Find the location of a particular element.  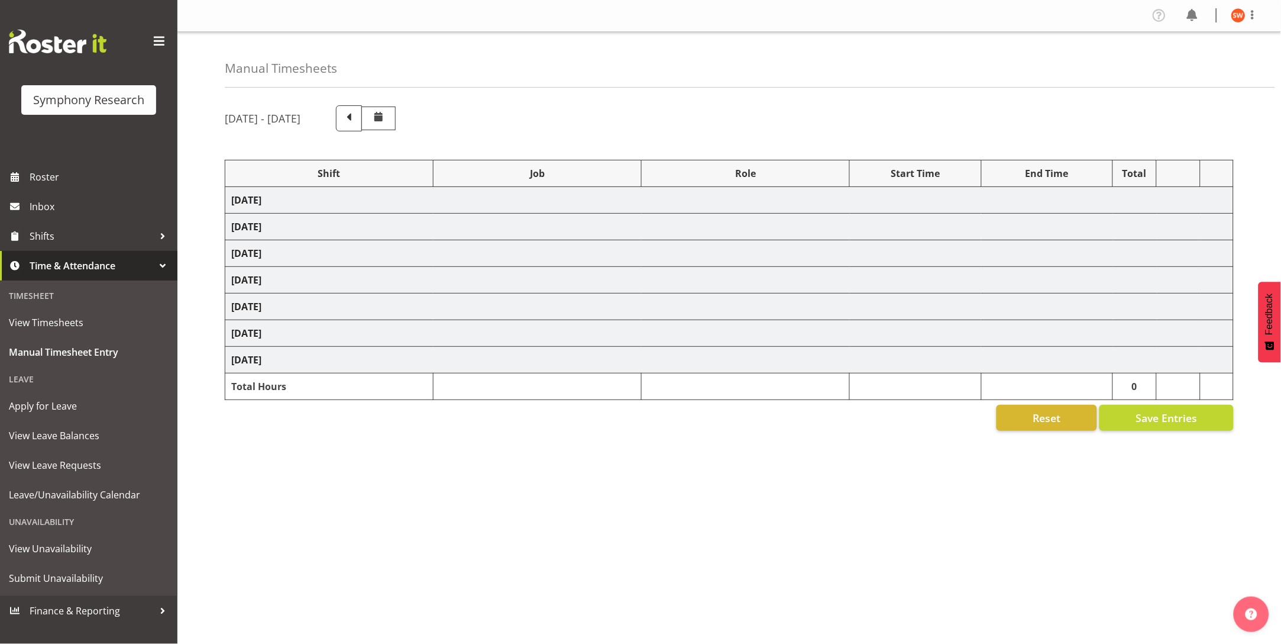

img: shannon-whelan11890.jpg is located at coordinates (1239, 15).